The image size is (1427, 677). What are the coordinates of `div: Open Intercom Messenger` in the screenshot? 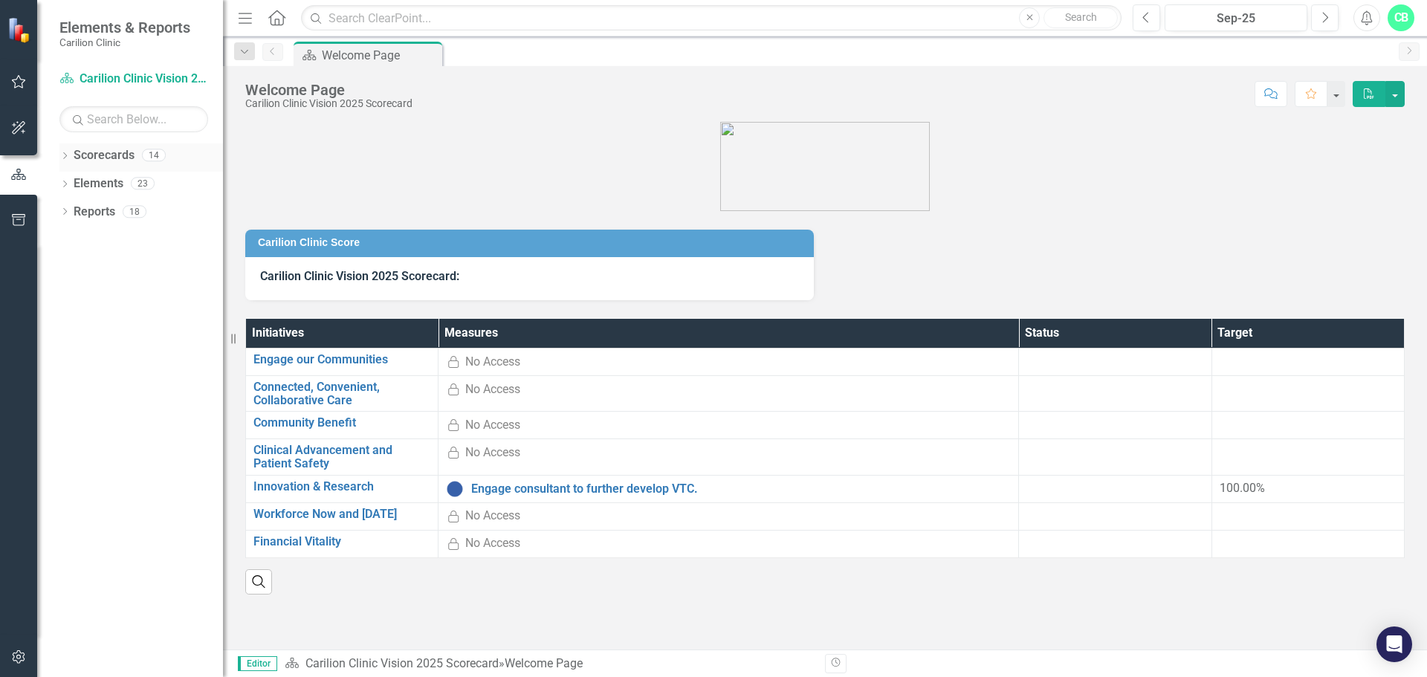 It's located at (1395, 645).